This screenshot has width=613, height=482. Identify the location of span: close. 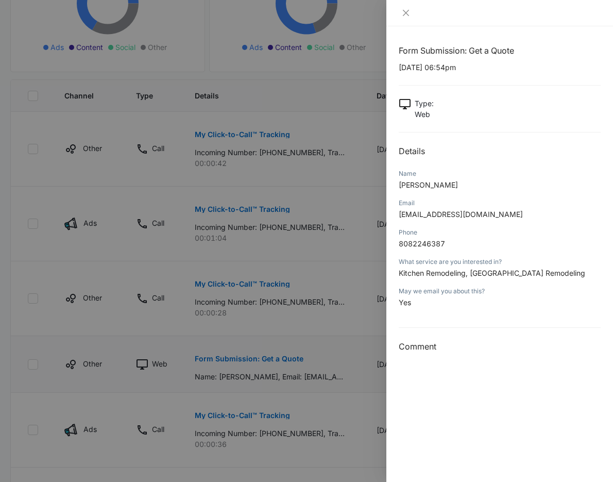
(406, 13).